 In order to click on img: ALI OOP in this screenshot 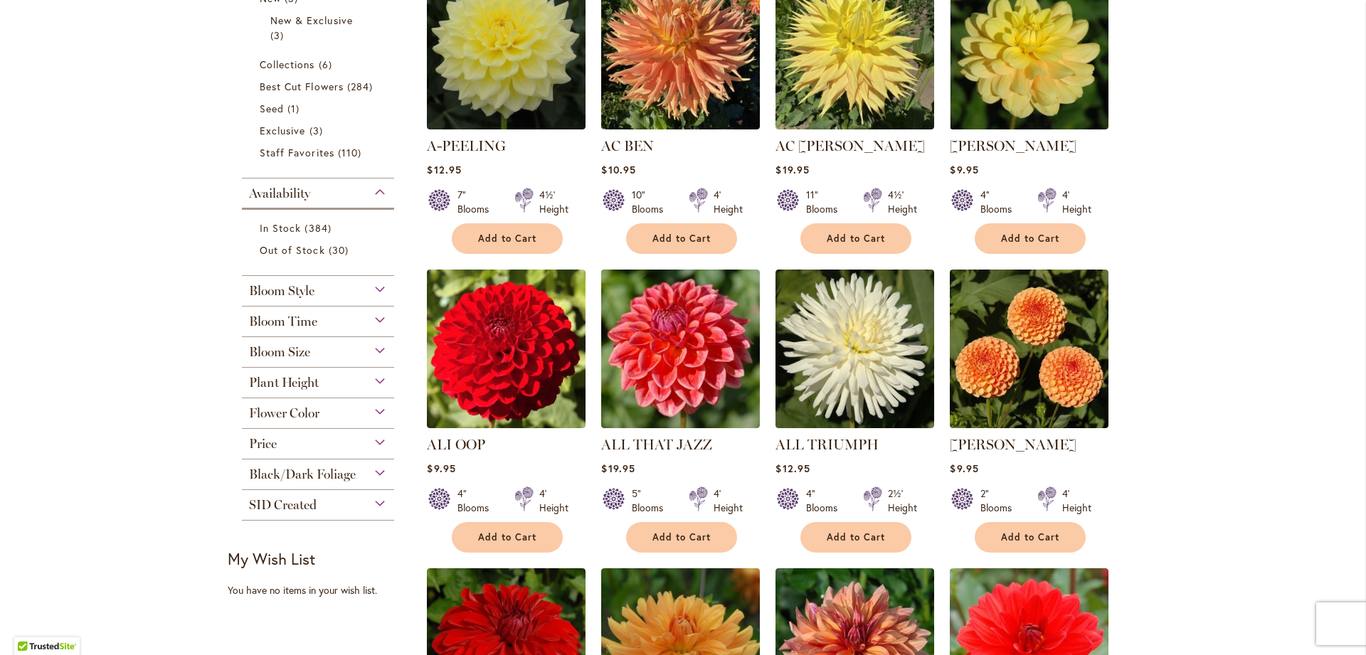, I will do `click(506, 349)`.